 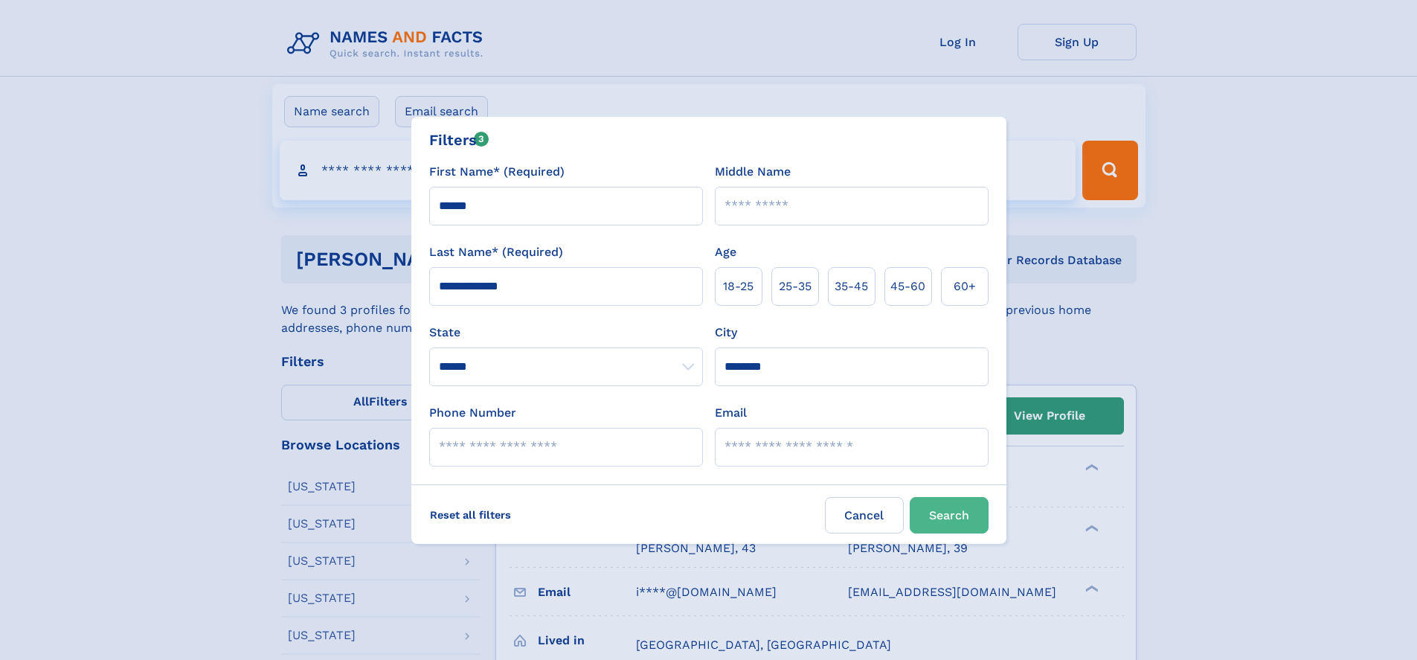 What do you see at coordinates (949, 515) in the screenshot?
I see `button: Search` at bounding box center [949, 515].